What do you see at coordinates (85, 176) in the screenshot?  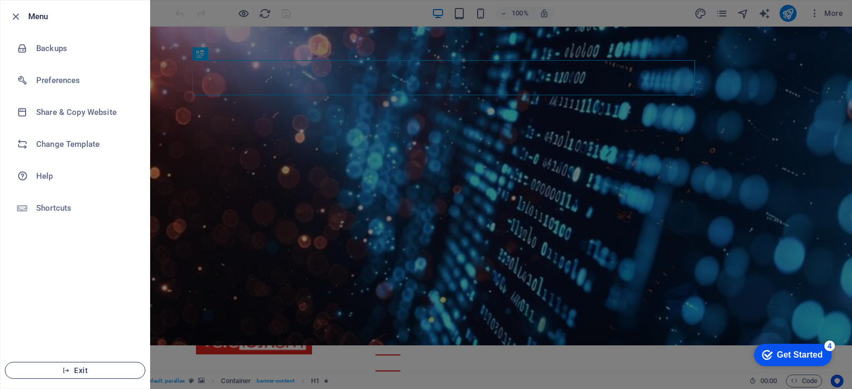 I see `h6: Help` at bounding box center [85, 176].